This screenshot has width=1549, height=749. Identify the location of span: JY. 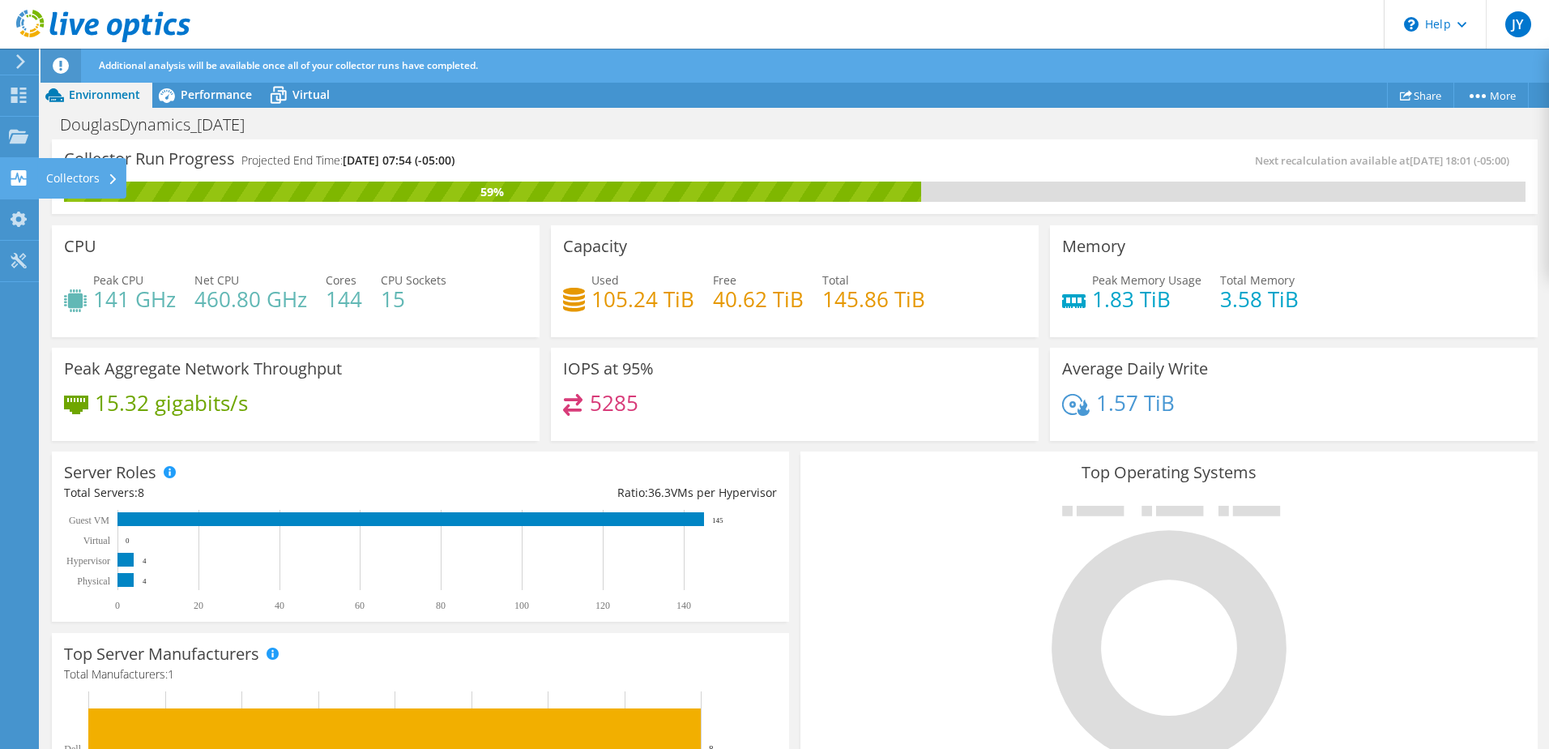
(1519, 24).